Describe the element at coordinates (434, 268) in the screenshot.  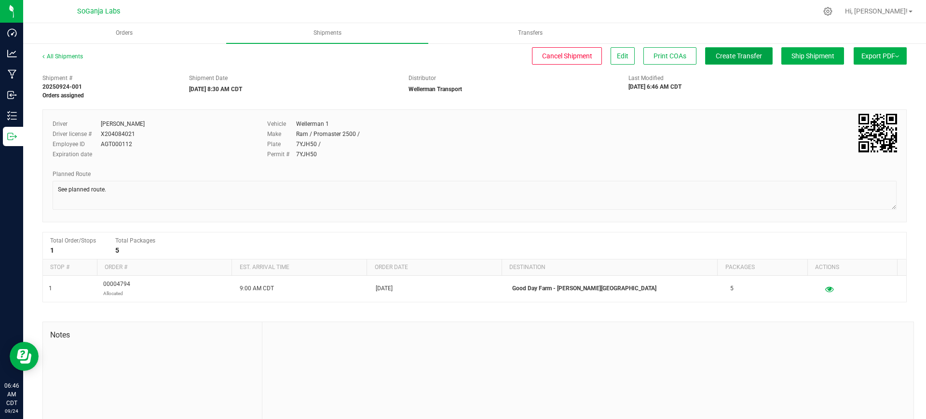
I see `th: Order date` at that location.